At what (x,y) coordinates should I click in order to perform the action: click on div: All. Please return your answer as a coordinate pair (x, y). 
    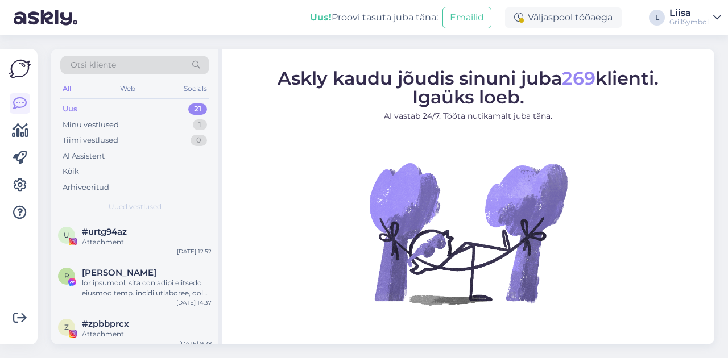
    Looking at the image, I should click on (67, 89).